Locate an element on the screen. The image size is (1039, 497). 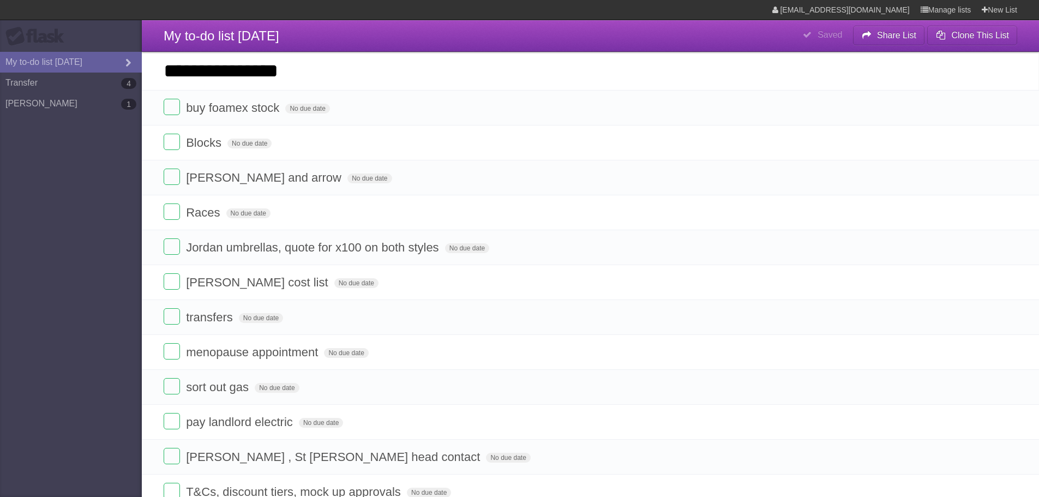
span: transfers is located at coordinates (211, 317).